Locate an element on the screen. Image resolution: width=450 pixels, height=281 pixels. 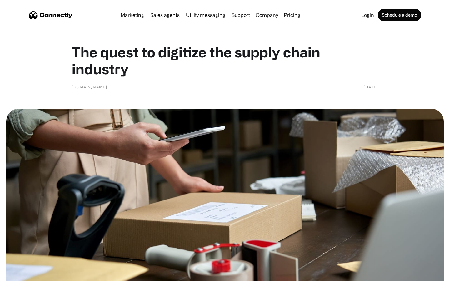
a: Utility messaging is located at coordinates (205, 15).